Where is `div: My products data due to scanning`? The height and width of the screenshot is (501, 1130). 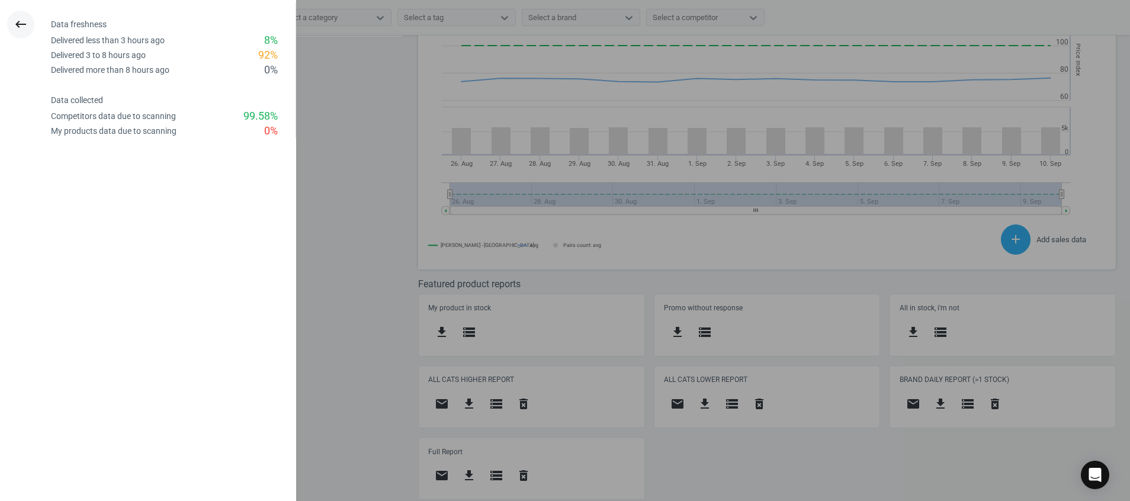 div: My products data due to scanning is located at coordinates (114, 131).